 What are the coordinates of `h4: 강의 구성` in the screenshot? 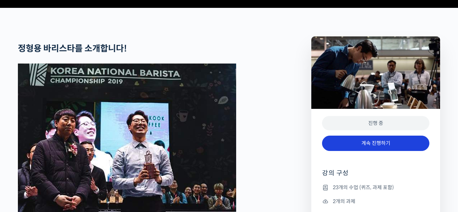 It's located at (375, 176).